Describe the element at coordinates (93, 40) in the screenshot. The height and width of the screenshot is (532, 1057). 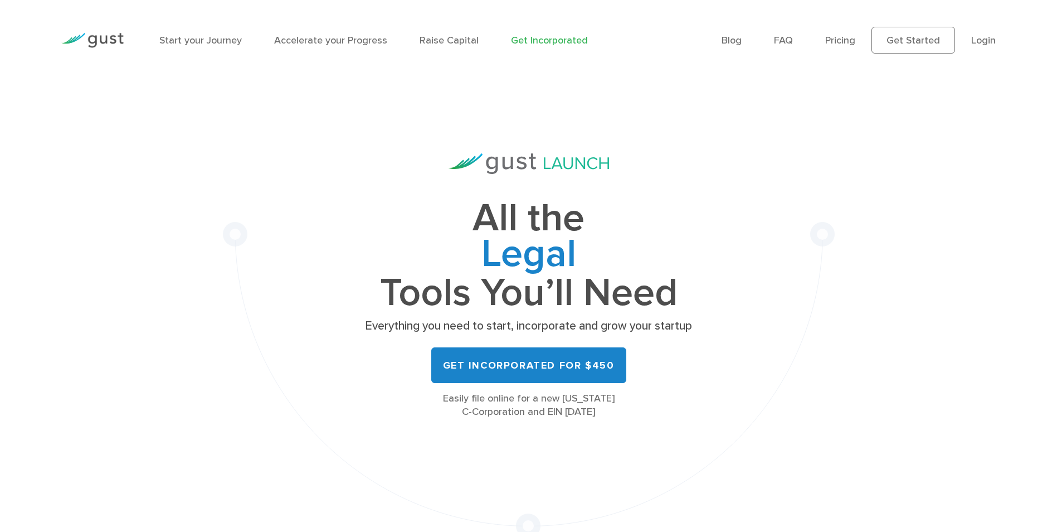
I see `img: Gust Logo` at that location.